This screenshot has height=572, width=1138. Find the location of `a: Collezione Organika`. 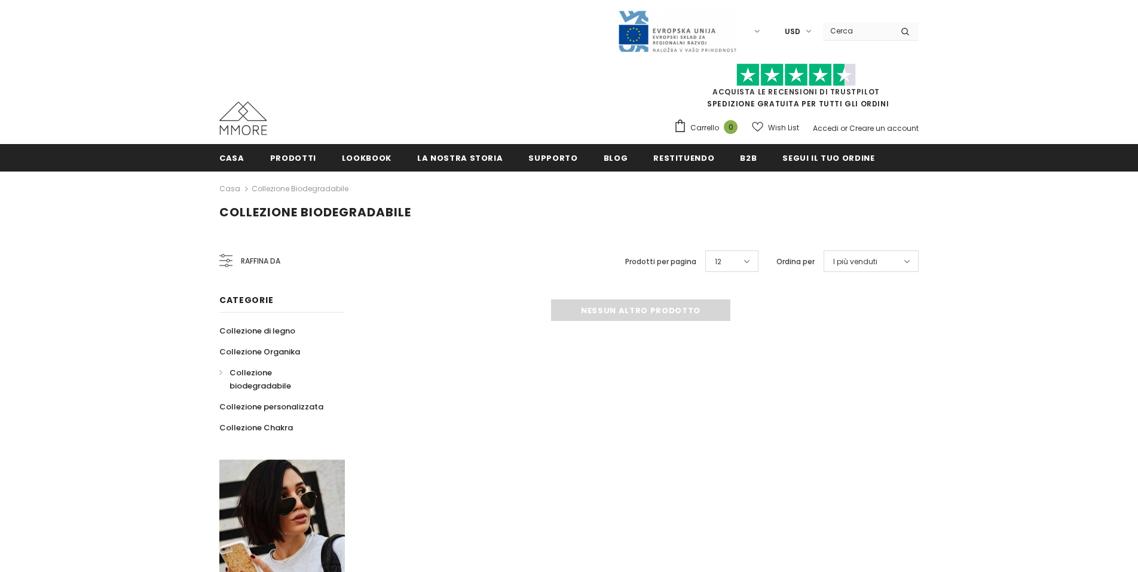

a: Collezione Organika is located at coordinates (259, 352).